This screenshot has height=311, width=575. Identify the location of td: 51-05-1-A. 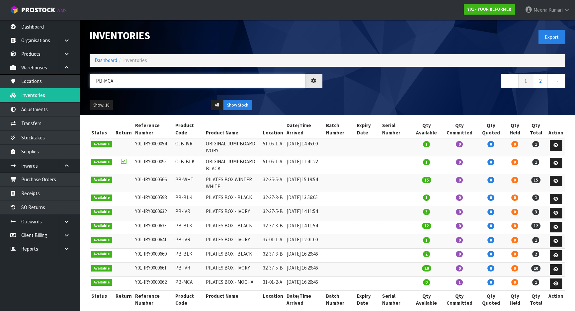
(273, 165).